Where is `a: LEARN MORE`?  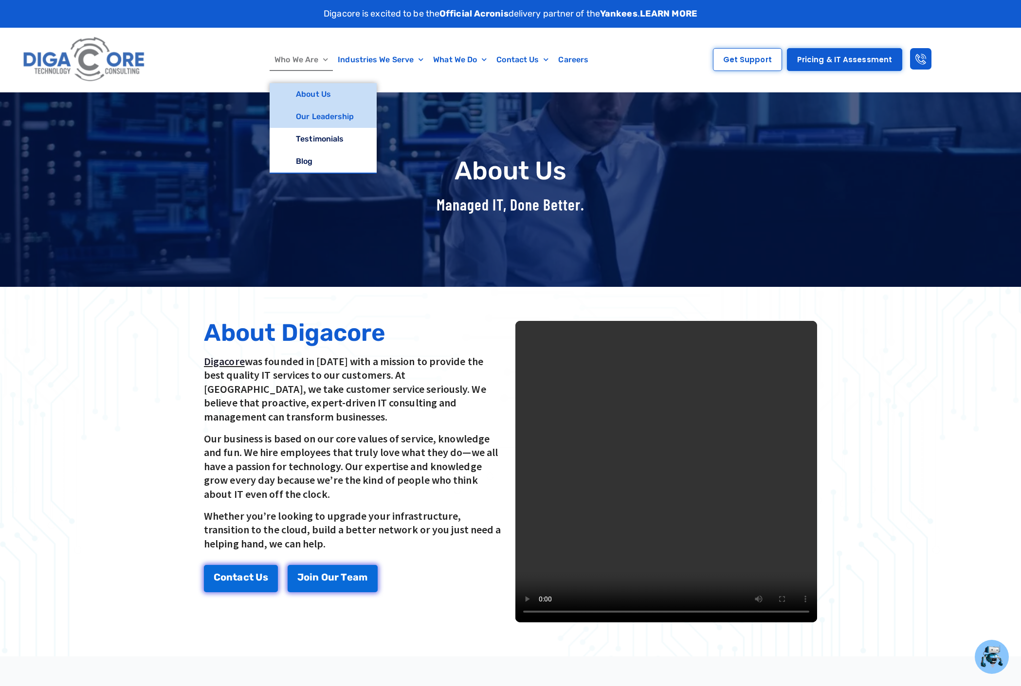 a: LEARN MORE is located at coordinates (668, 14).